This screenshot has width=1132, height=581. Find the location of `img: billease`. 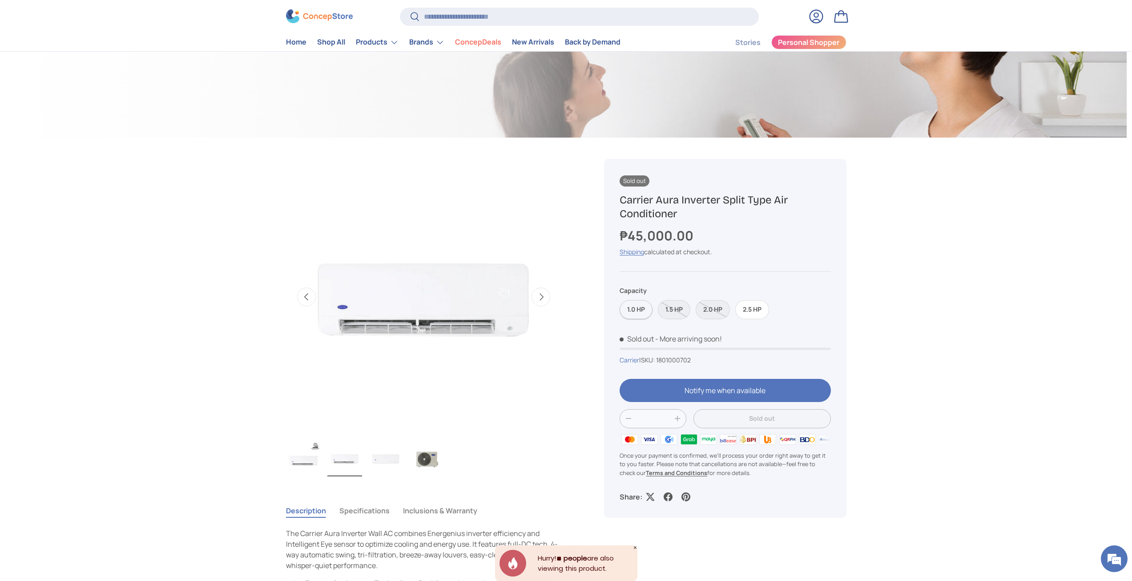

img: billease is located at coordinates (728, 439).